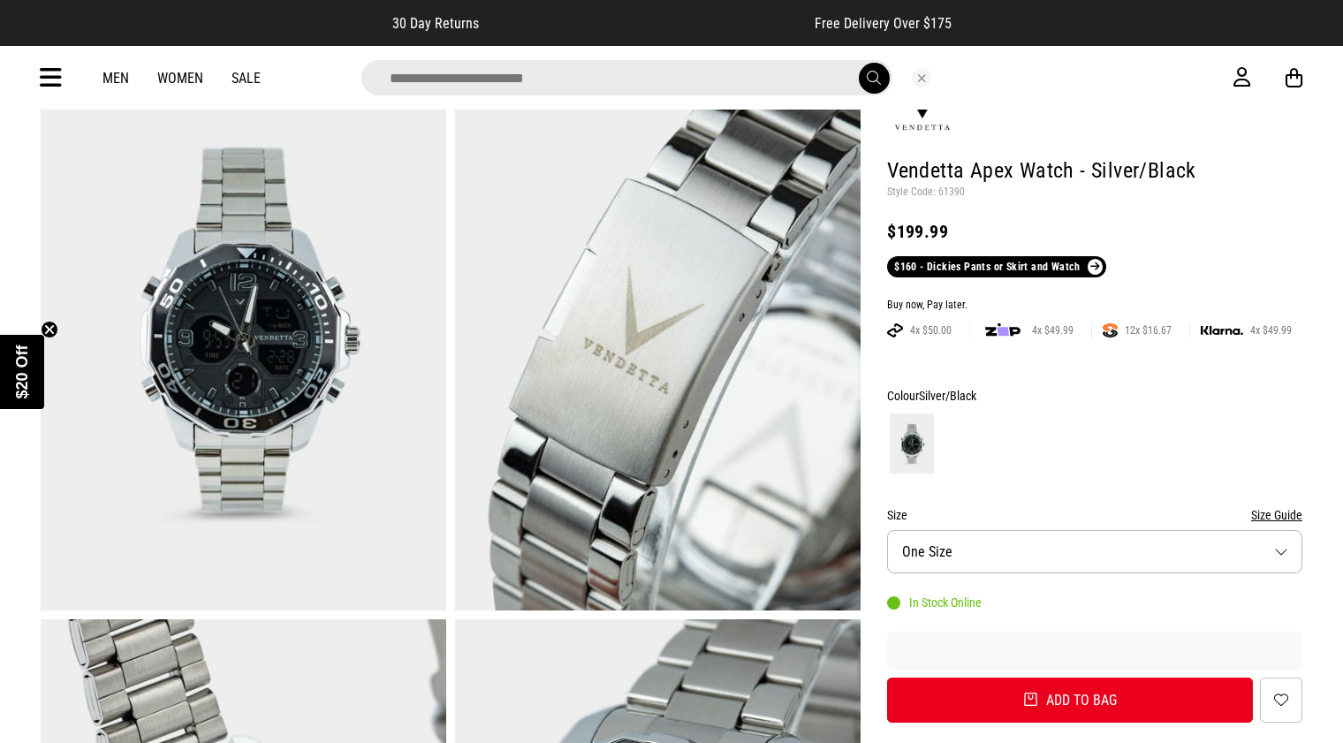  What do you see at coordinates (927, 551) in the screenshot?
I see `span: One Size` at bounding box center [927, 551].